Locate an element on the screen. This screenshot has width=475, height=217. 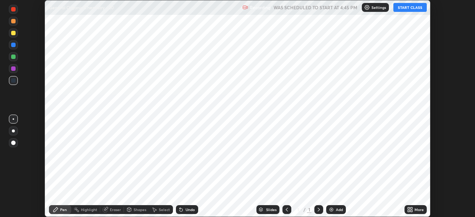
button: START CLASS is located at coordinates (410, 7).